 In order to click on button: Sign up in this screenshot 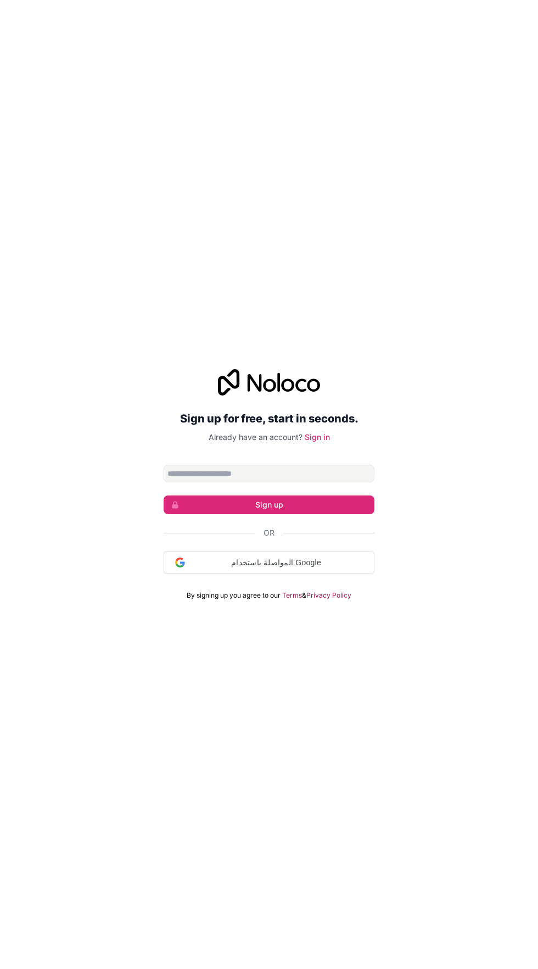, I will do `click(269, 505)`.